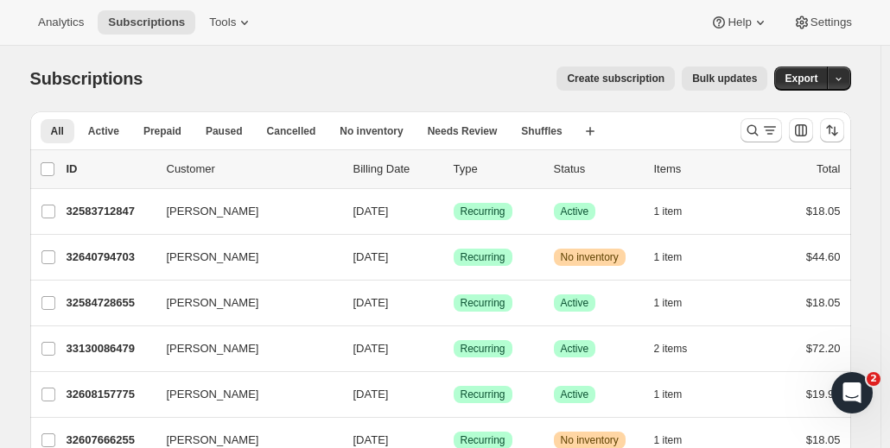 The width and height of the screenshot is (890, 448). Describe the element at coordinates (462, 131) in the screenshot. I see `span: Needs Review` at that location.